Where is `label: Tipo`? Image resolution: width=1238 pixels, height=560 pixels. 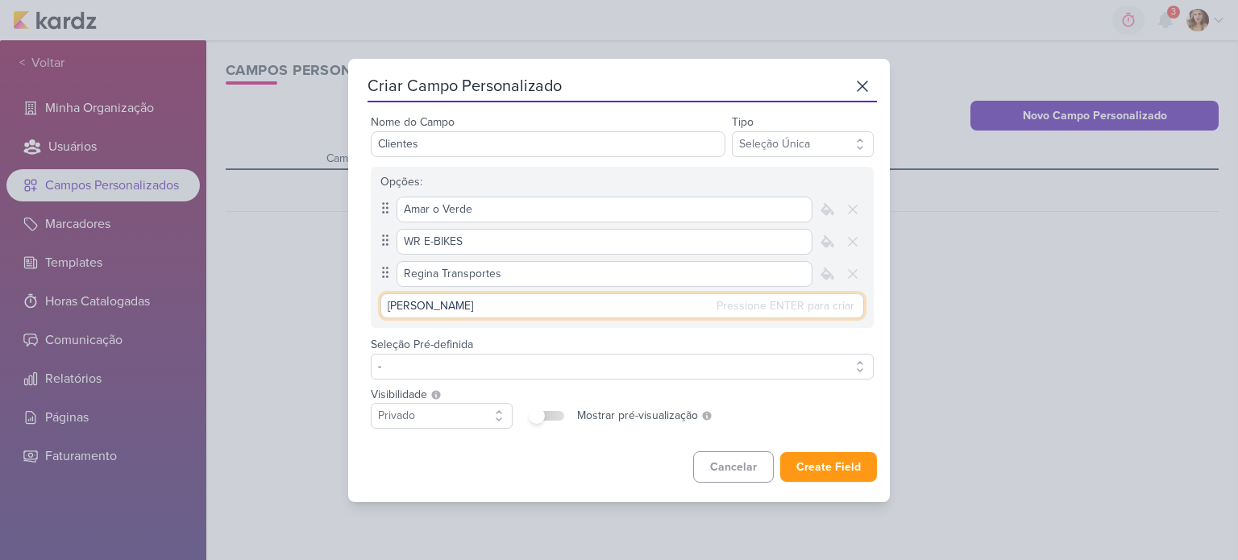 label: Tipo is located at coordinates (743, 122).